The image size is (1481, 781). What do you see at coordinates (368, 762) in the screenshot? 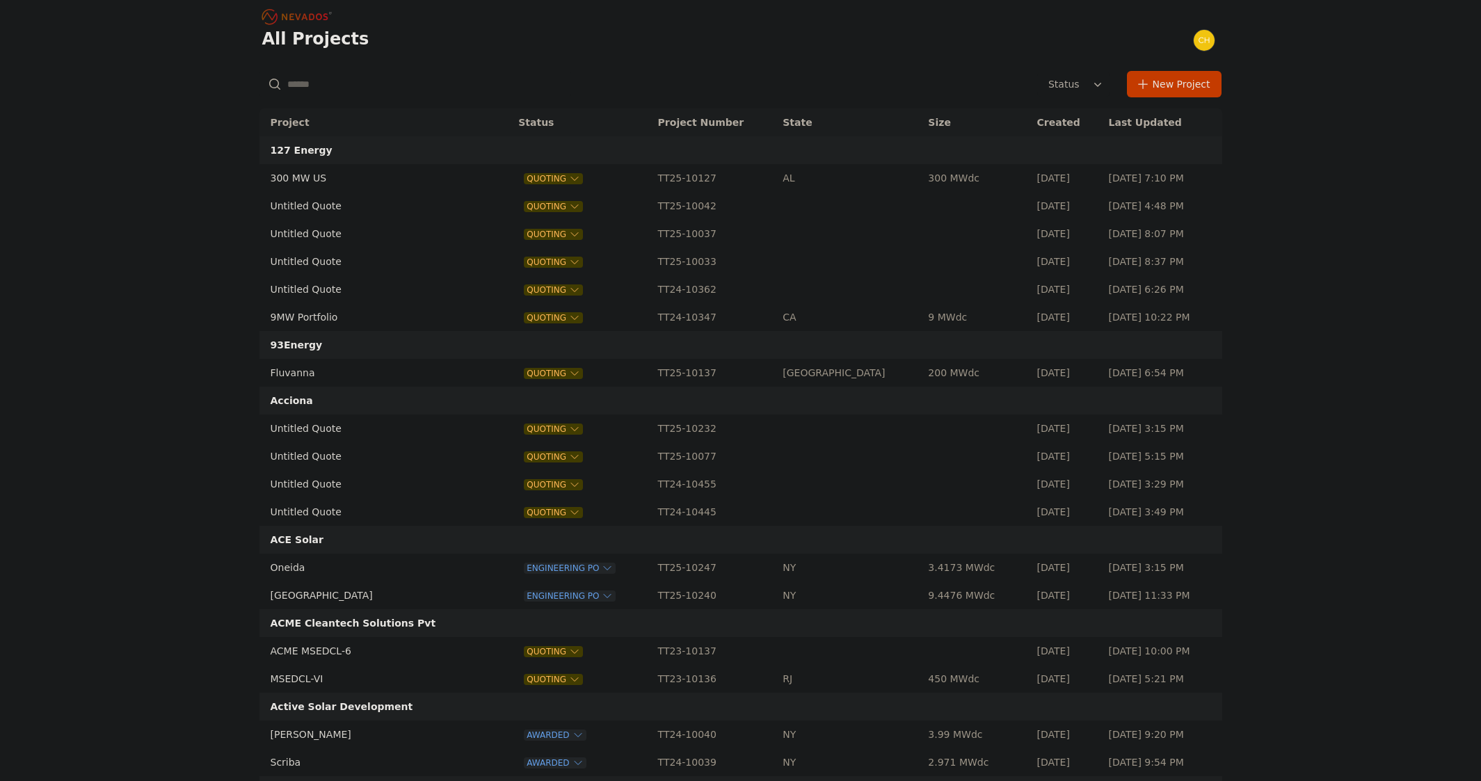
I see `td: Scriba` at bounding box center [368, 762].